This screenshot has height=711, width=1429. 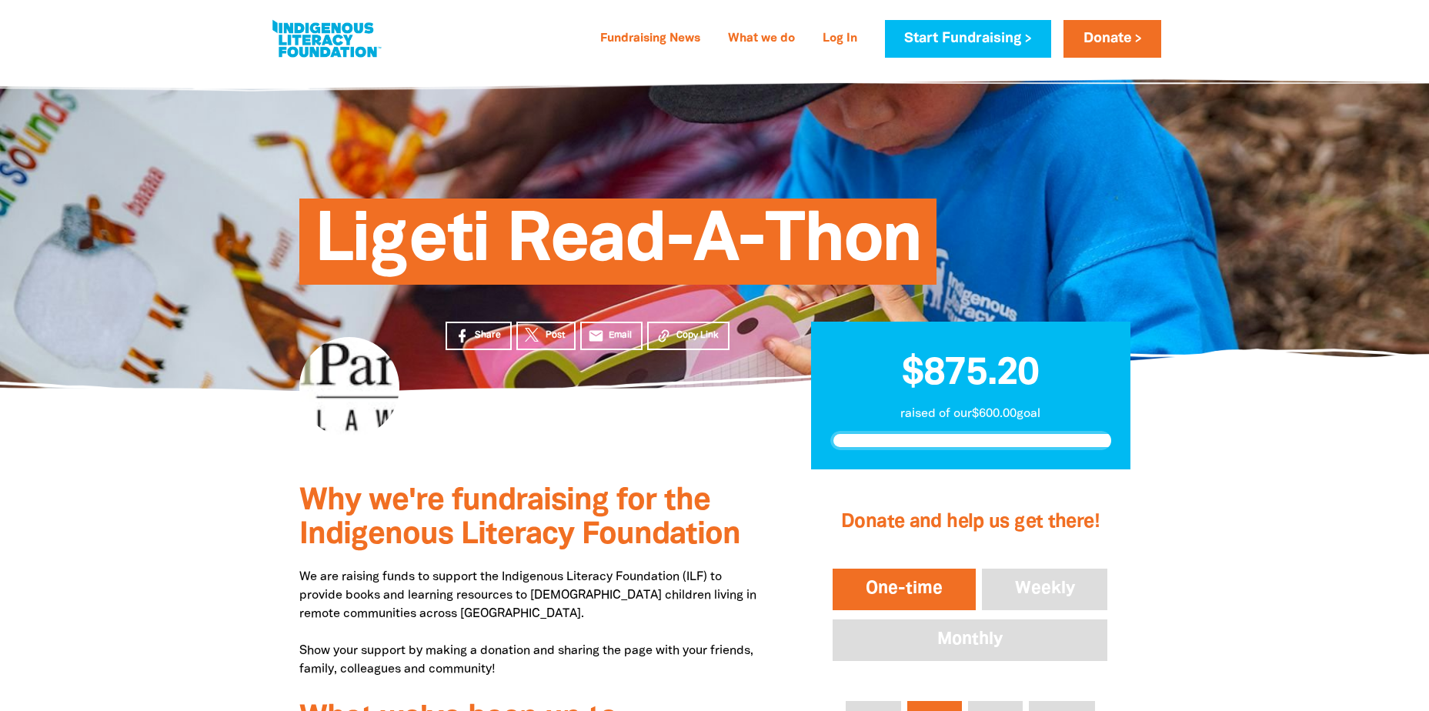 I want to click on a: Donate, so click(x=1112, y=38).